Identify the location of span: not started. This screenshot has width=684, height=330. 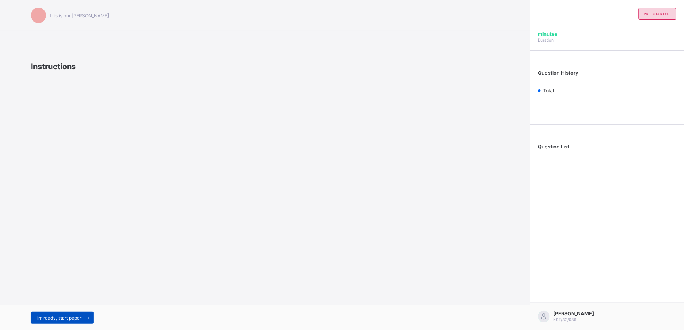
(658, 14).